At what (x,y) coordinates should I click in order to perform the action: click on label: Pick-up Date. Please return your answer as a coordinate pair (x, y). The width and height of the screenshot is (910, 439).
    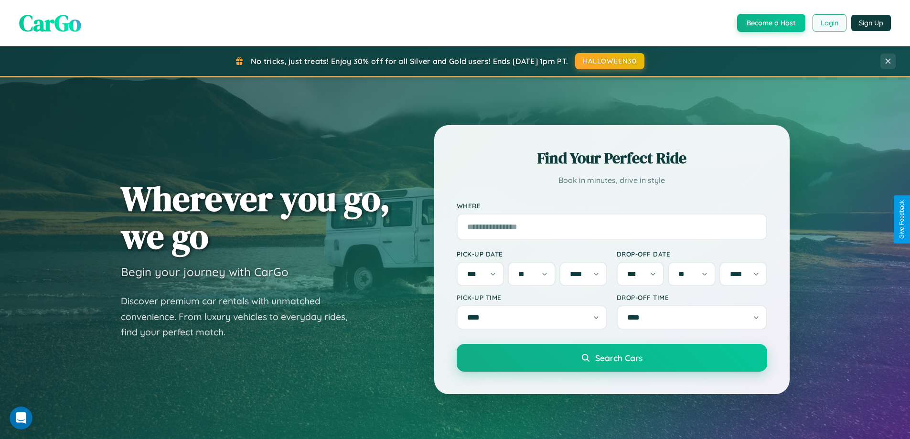
    Looking at the image, I should click on (532, 254).